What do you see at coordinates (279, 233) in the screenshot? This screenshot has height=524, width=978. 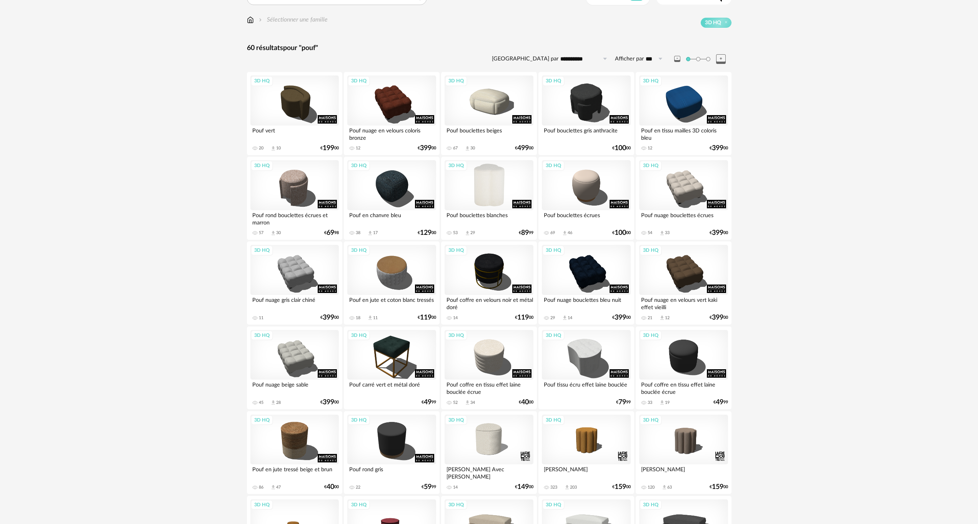 I see `div: 30` at bounding box center [279, 233].